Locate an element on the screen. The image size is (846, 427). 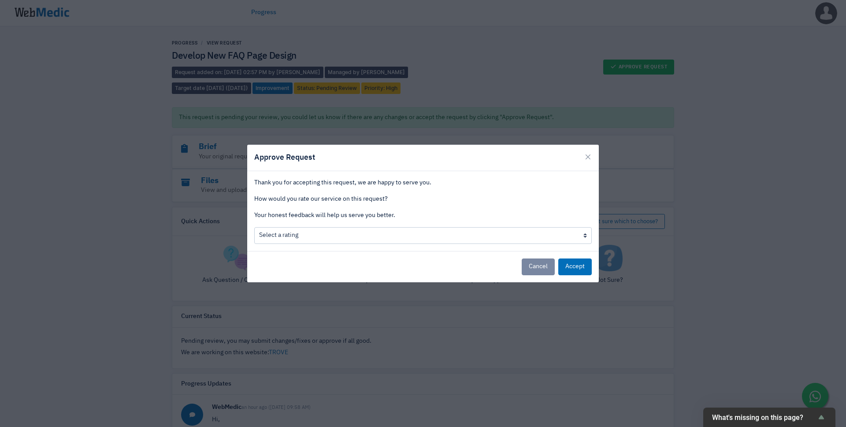
button: Show survey - What's missing on this page? is located at coordinates (769, 417).